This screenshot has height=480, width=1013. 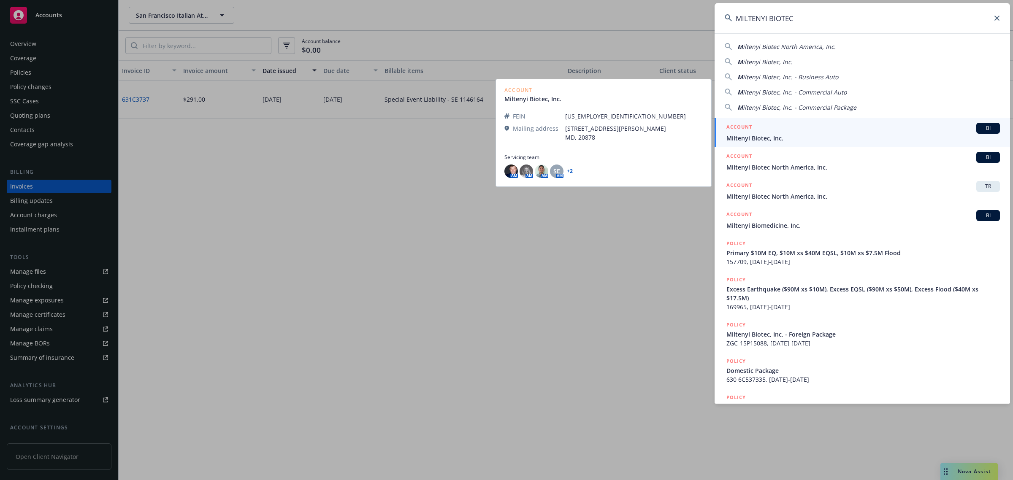 What do you see at coordinates (863, 191) in the screenshot?
I see `a: ACCOUNTTRMiltenyi Biotec North America, Inc.` at bounding box center [863, 191].